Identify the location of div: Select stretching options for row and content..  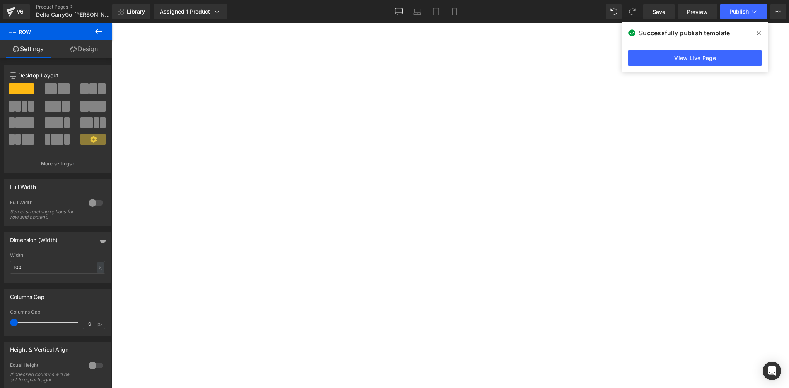
(45, 214).